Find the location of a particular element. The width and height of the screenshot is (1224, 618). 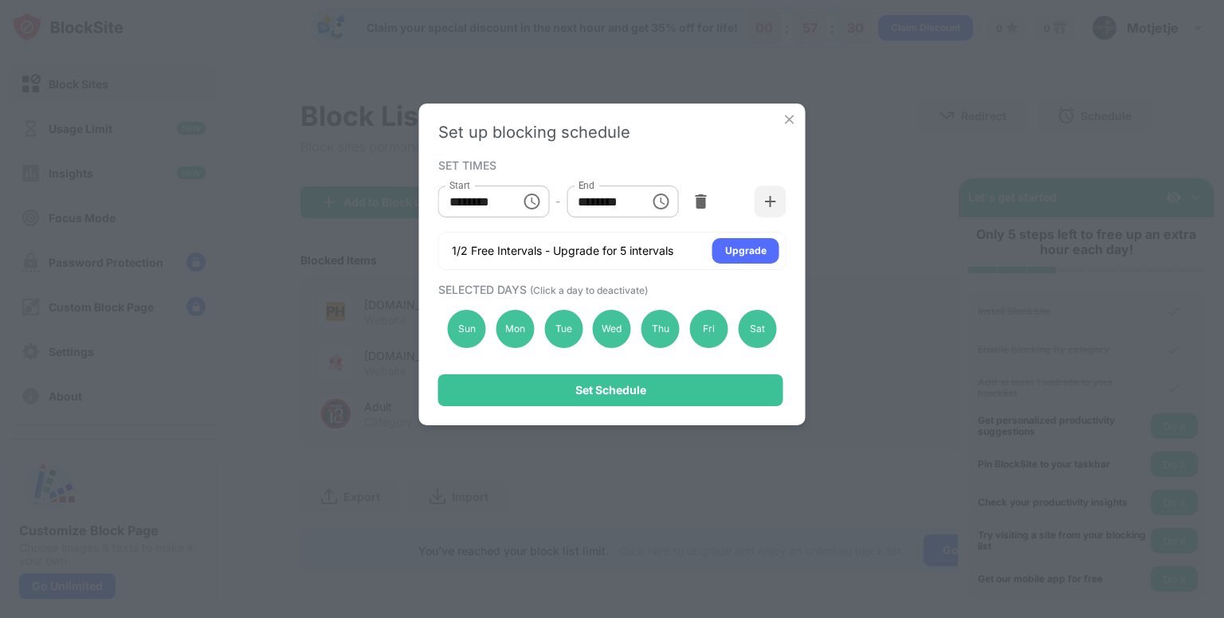

div: Wed is located at coordinates (612, 329).